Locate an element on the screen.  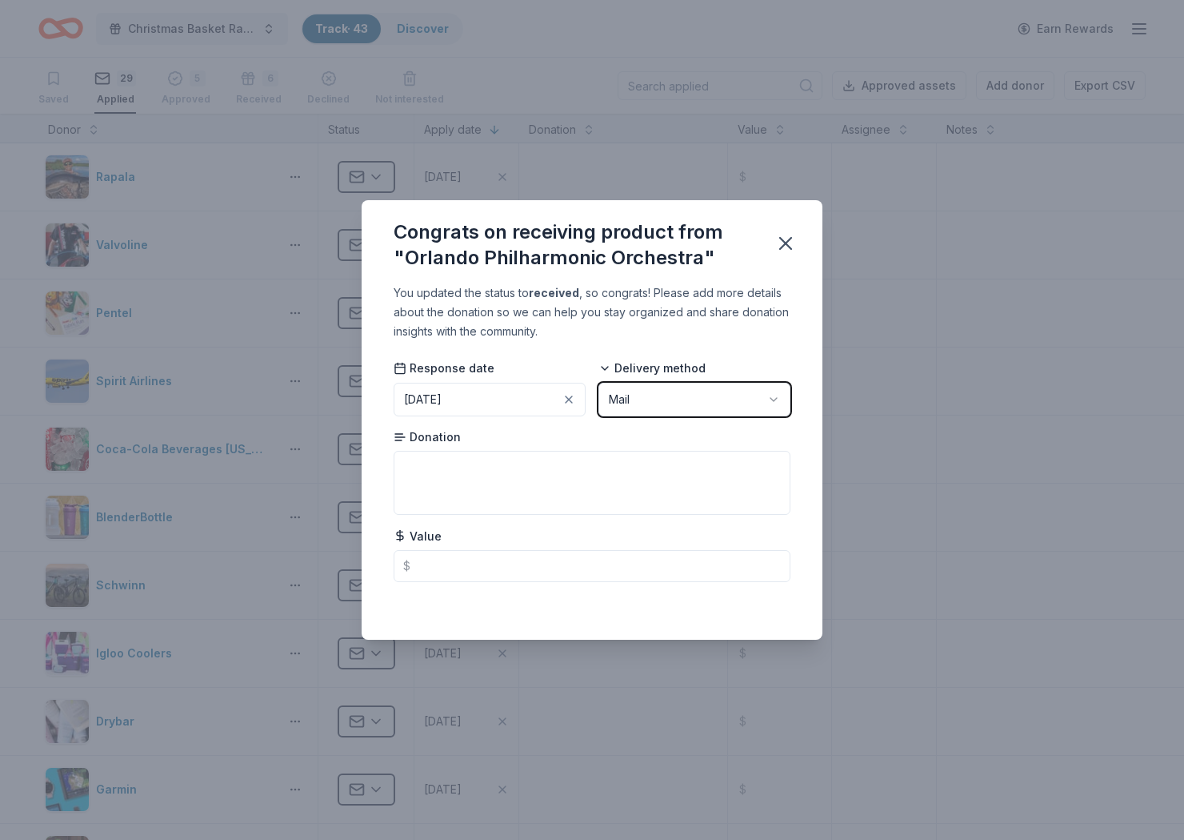
span: Response date is located at coordinates (444, 368).